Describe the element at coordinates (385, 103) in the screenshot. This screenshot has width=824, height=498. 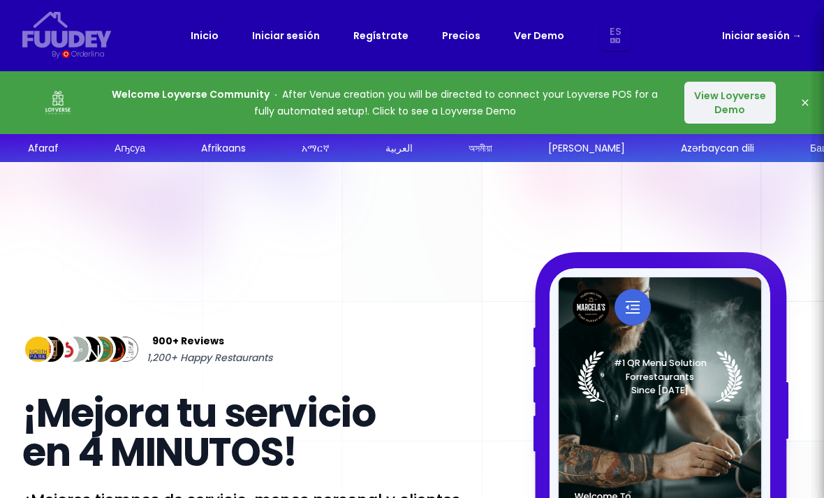
I see `p: After Venue creation you will be directed to connect your Loyverse POS for a fully automated setu...` at that location.